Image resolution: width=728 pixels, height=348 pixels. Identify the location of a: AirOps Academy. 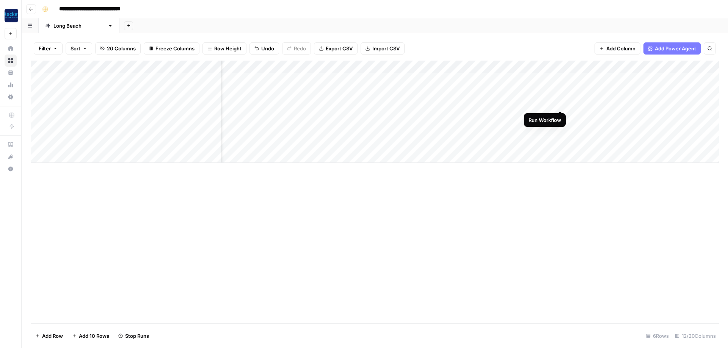
(11, 145).